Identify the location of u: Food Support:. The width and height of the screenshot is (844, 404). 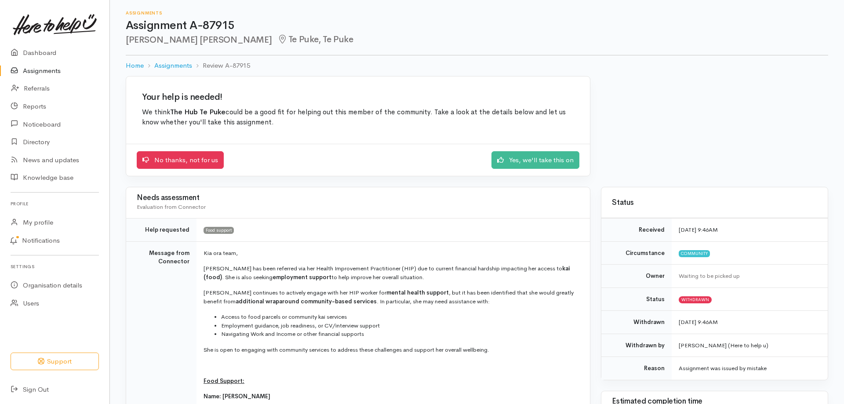
(224, 381).